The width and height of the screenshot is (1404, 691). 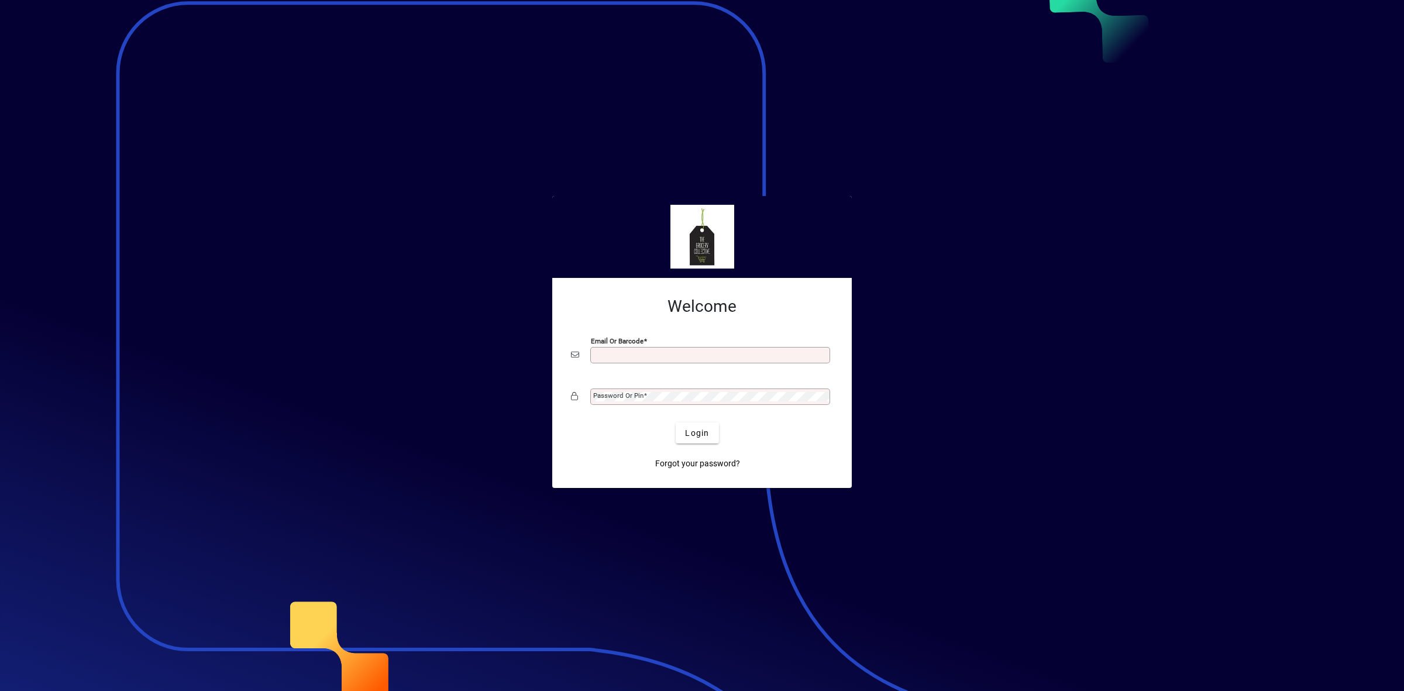 I want to click on button: Login, so click(x=697, y=433).